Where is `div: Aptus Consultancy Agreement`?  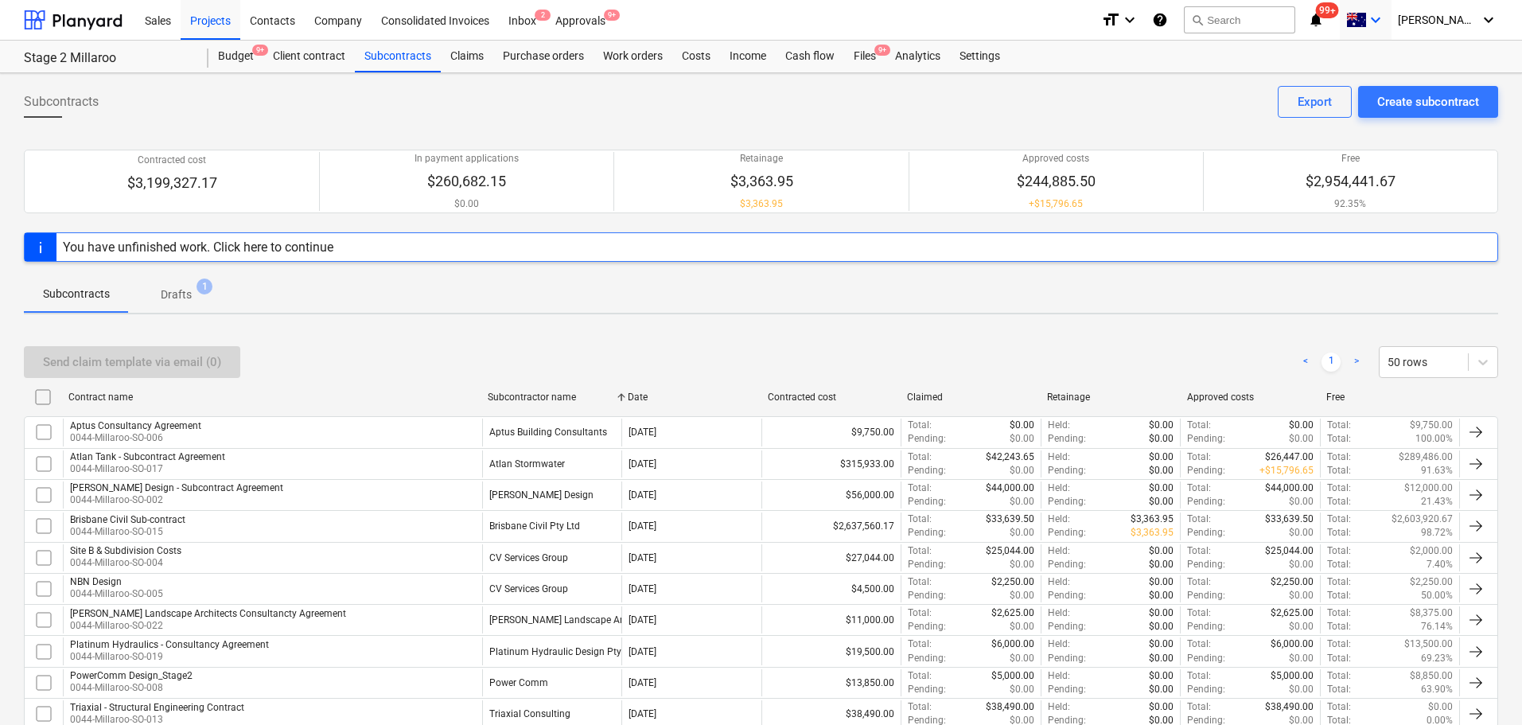
div: Aptus Consultancy Agreement is located at coordinates (135, 426).